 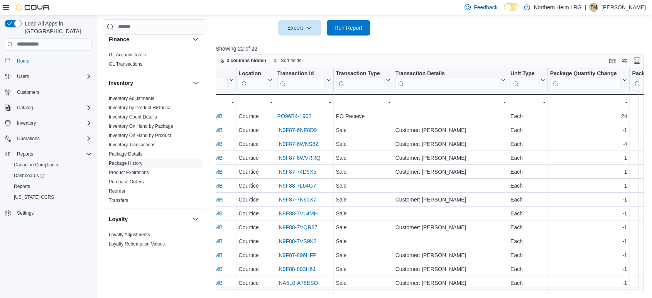 I want to click on h3: Finance, so click(x=119, y=39).